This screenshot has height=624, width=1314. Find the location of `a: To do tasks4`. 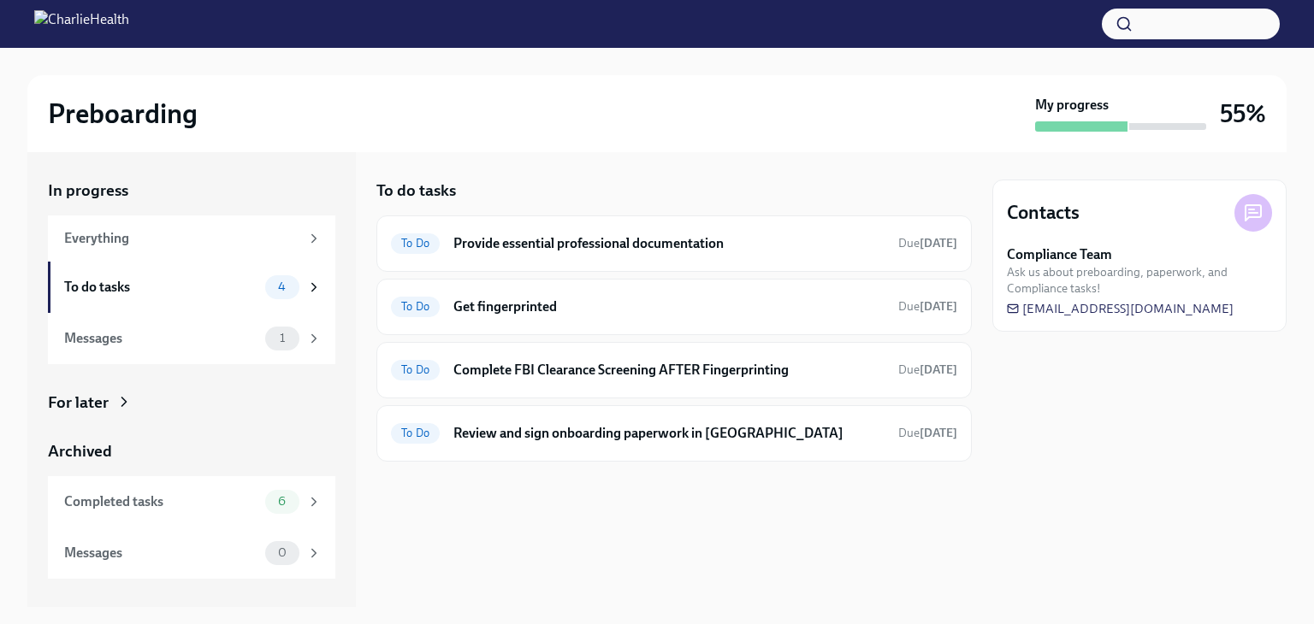

a: To do tasks4 is located at coordinates (192, 287).